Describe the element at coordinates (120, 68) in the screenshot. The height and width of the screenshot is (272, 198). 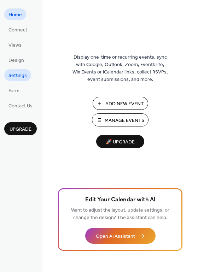
I see `span: Display one-time or recurring events, sync with Google, Outlook, Zoom, Eventbrite, Wix Events or ...` at that location.